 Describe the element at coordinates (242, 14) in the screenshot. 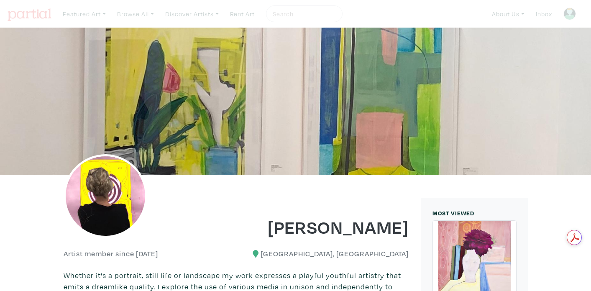

I see `a: Rent Art` at that location.